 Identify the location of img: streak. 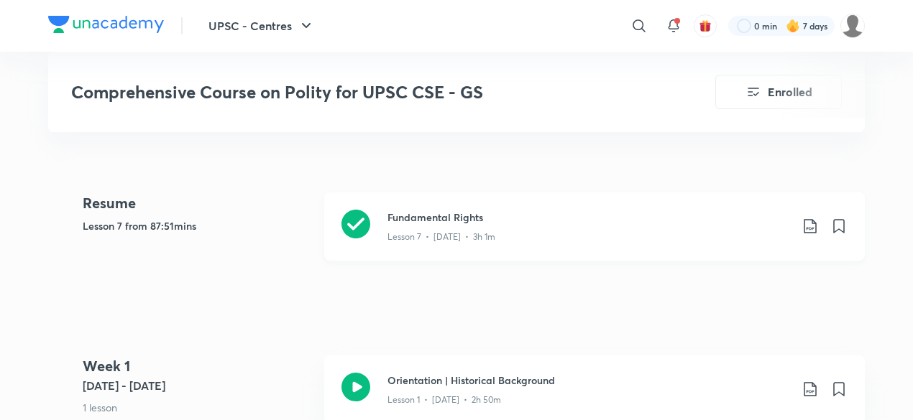
(793, 26).